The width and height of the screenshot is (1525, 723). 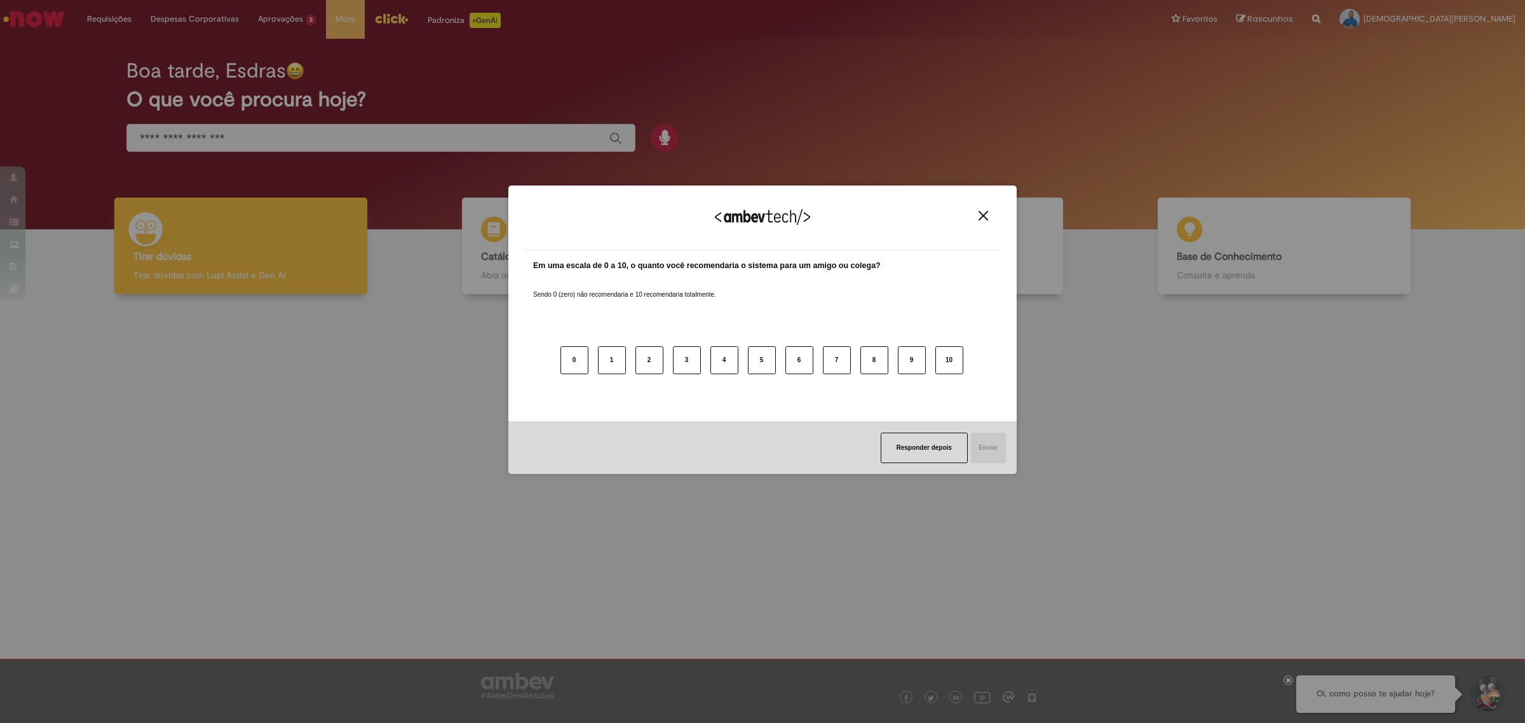 I want to click on button: 3, so click(x=687, y=360).